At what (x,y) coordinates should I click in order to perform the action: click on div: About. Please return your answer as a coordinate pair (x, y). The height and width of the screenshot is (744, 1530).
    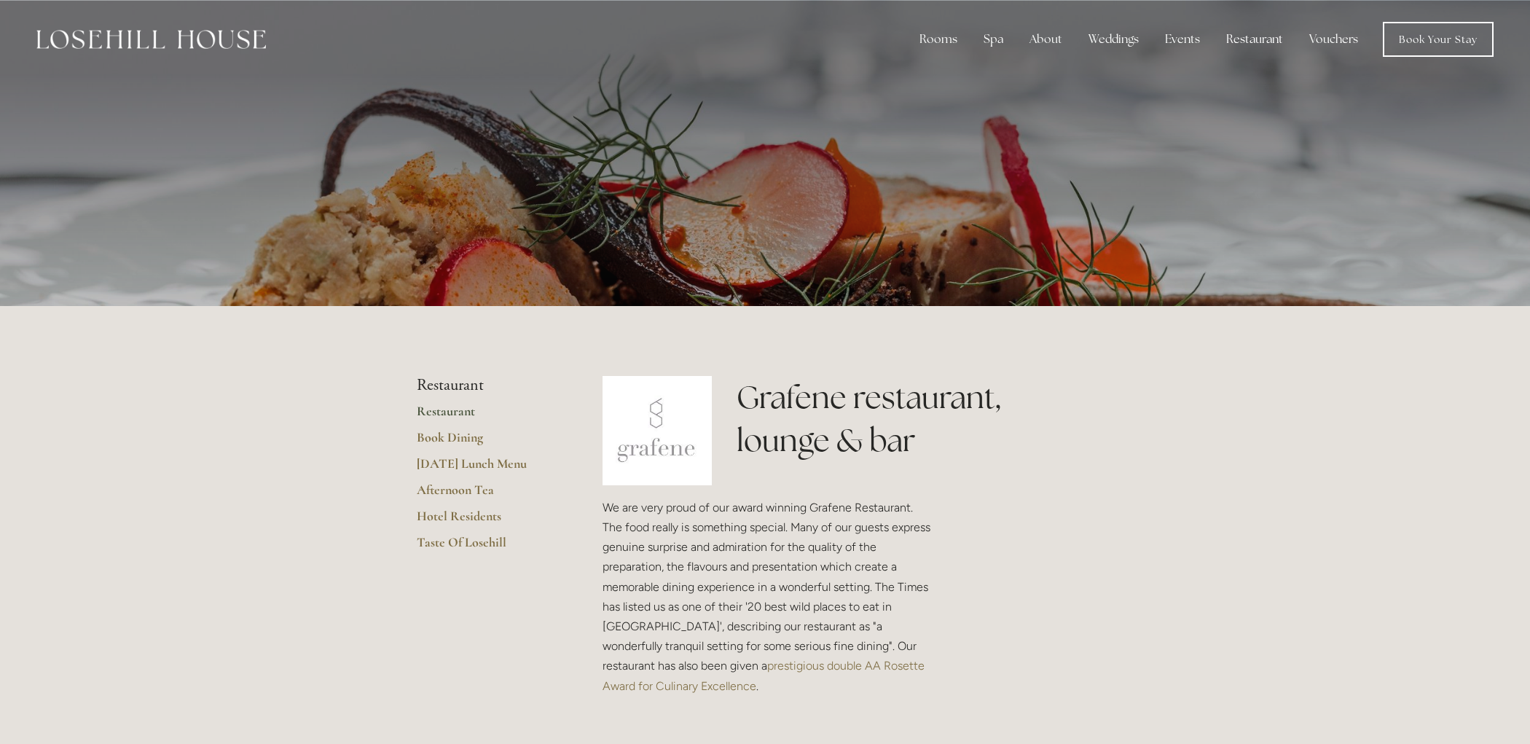
    Looking at the image, I should click on (1046, 39).